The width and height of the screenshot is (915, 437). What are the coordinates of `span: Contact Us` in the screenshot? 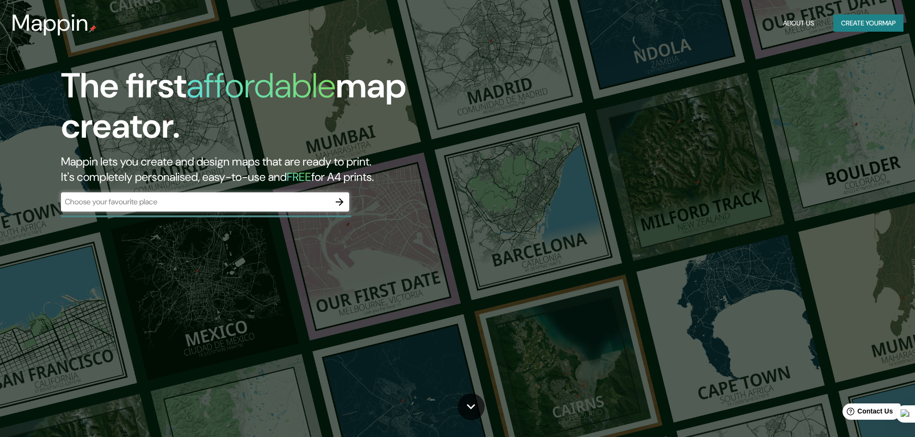 It's located at (46, 12).